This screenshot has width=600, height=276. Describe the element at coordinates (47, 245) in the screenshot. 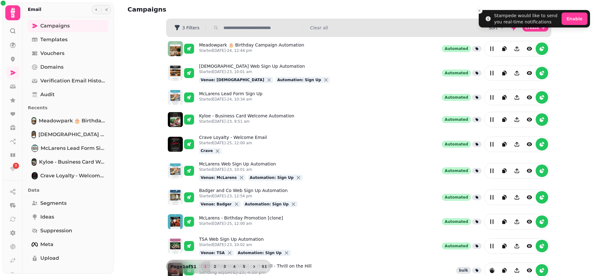

I see `span: Meta` at that location.